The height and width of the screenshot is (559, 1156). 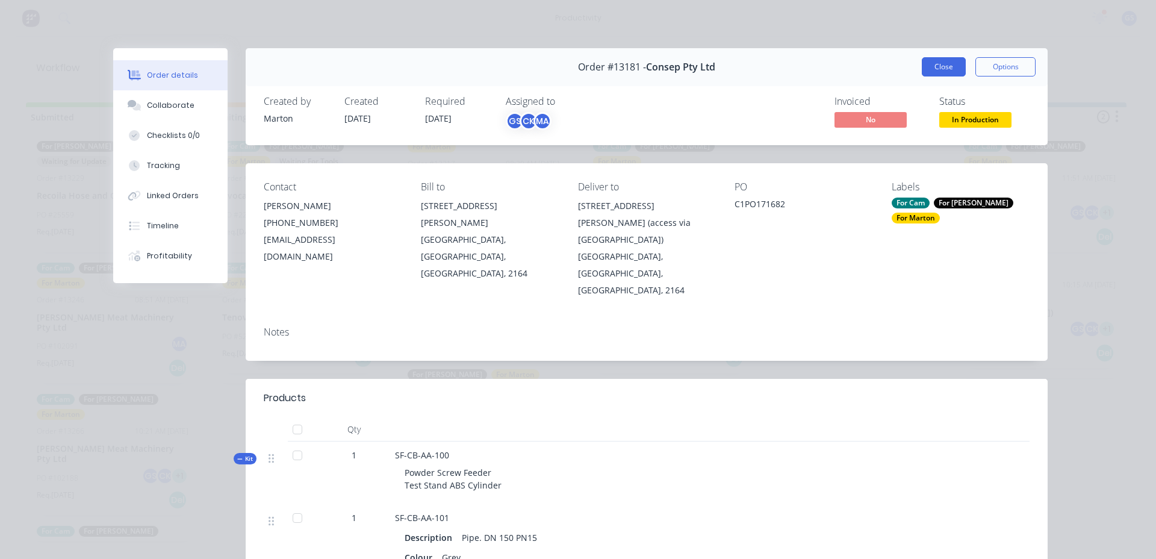 What do you see at coordinates (354, 429) in the screenshot?
I see `div: Qty` at bounding box center [354, 429].